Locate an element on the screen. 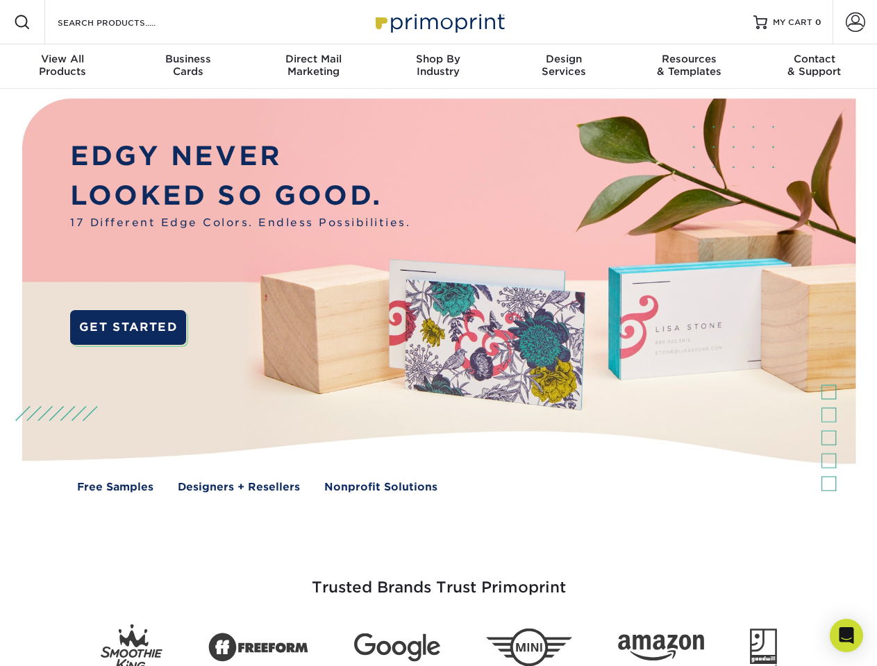  a: Resources& Templates is located at coordinates (689, 67).